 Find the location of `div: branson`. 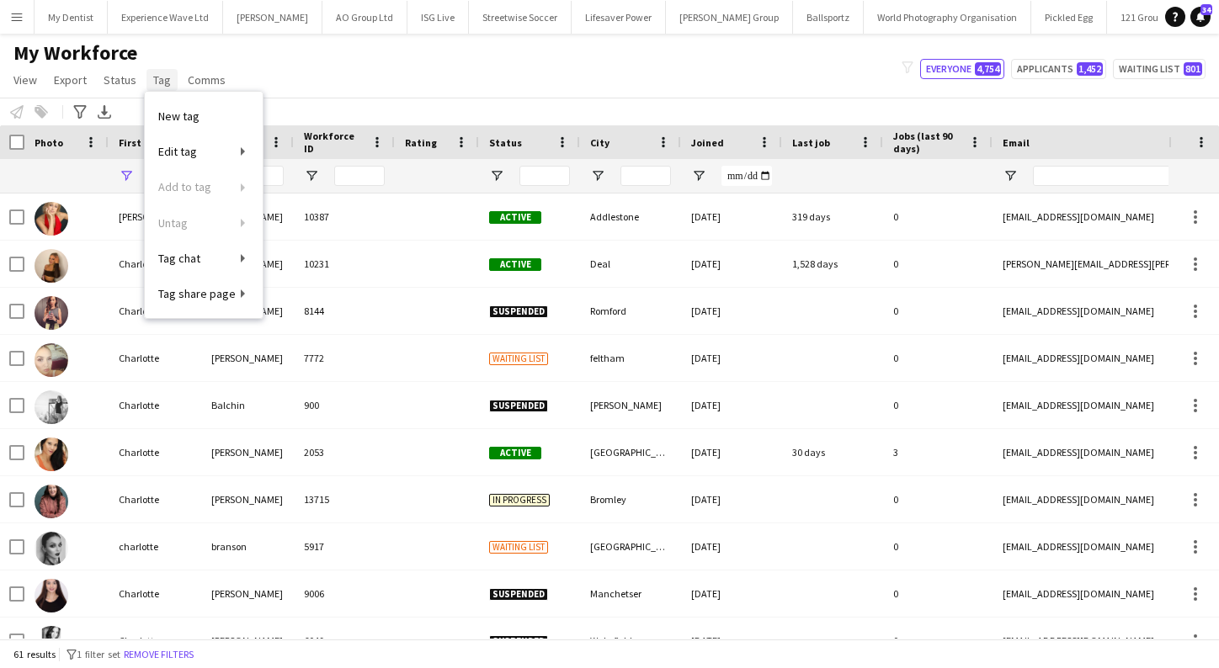

div: branson is located at coordinates (247, 546).